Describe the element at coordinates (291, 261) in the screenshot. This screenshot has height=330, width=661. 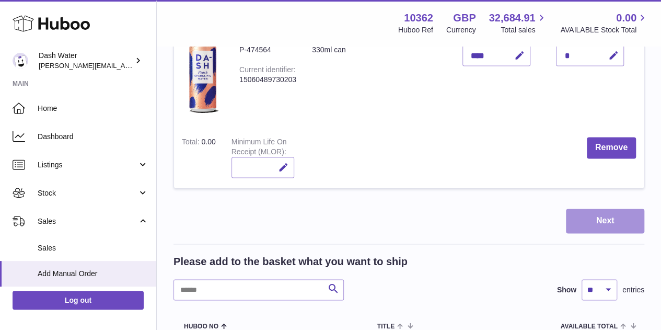
I see `h2: Please add to the basket what you want to ship` at that location.